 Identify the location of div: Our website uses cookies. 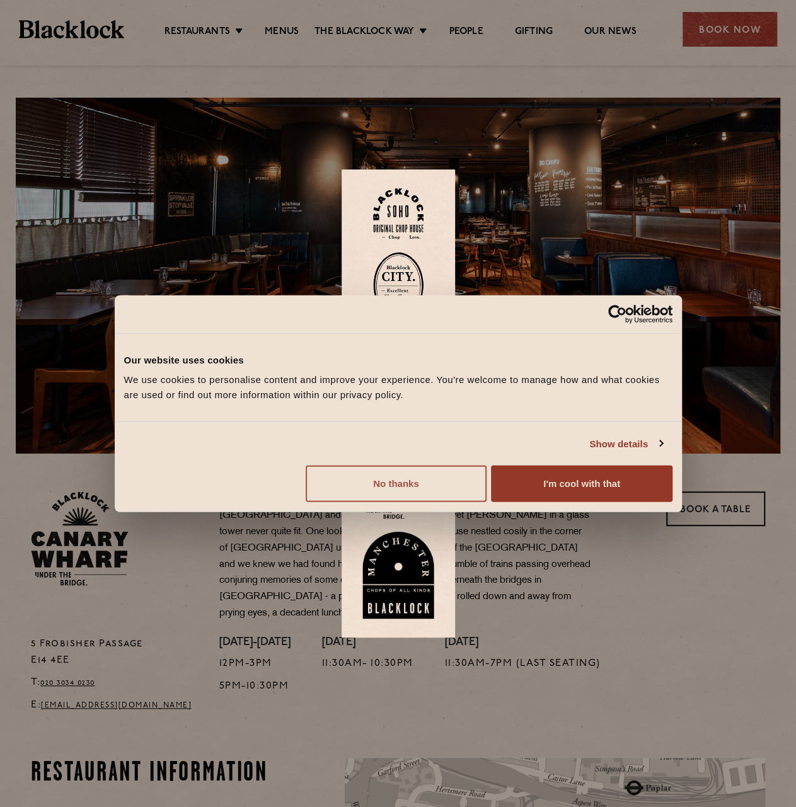
(398, 360).